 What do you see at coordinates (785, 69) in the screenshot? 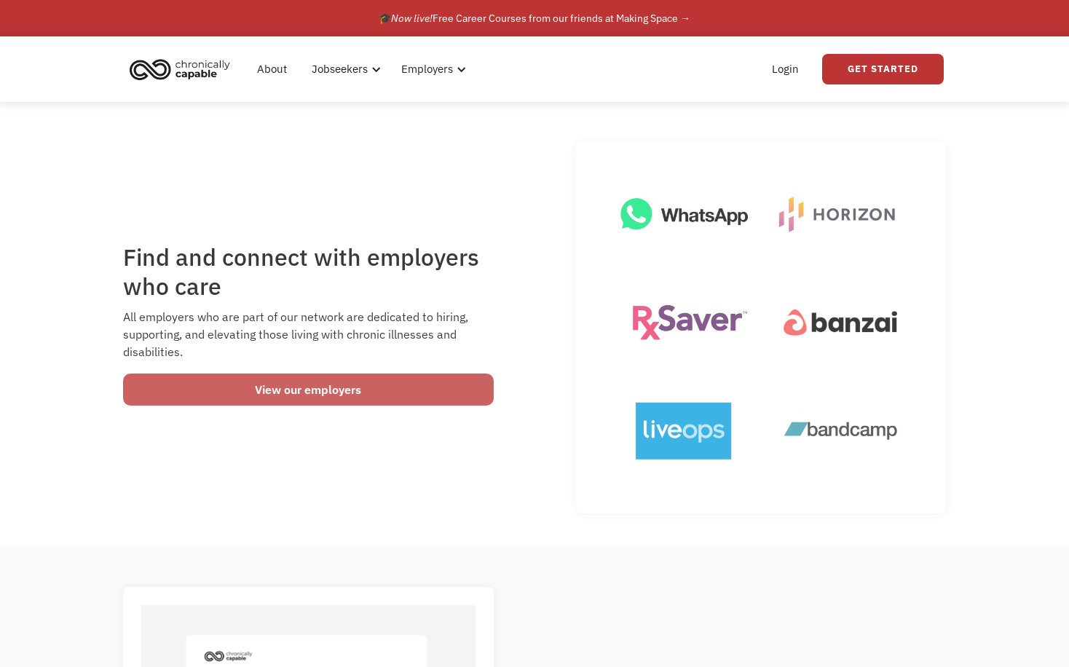
I see `a: Login` at bounding box center [785, 69].